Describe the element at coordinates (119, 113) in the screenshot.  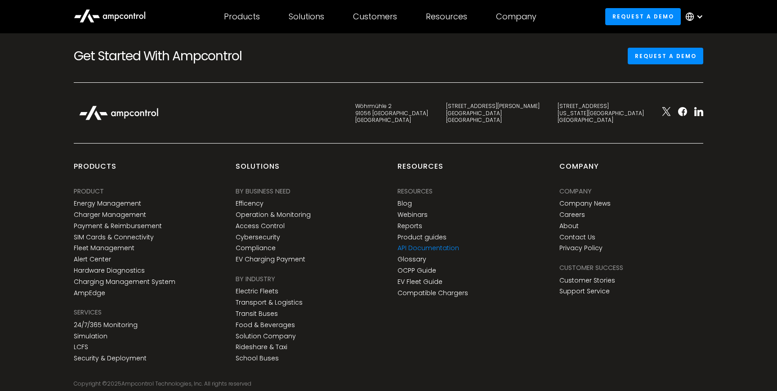
I see `img: Ampcontrol Logo` at that location.